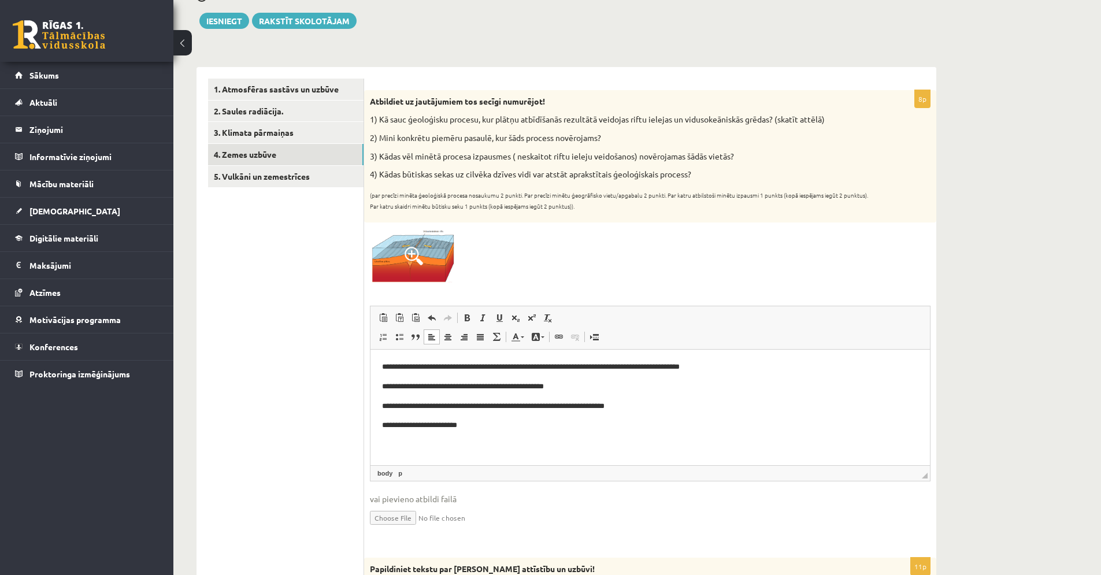  What do you see at coordinates (45, 292) in the screenshot?
I see `span: Atzīmes` at bounding box center [45, 292].